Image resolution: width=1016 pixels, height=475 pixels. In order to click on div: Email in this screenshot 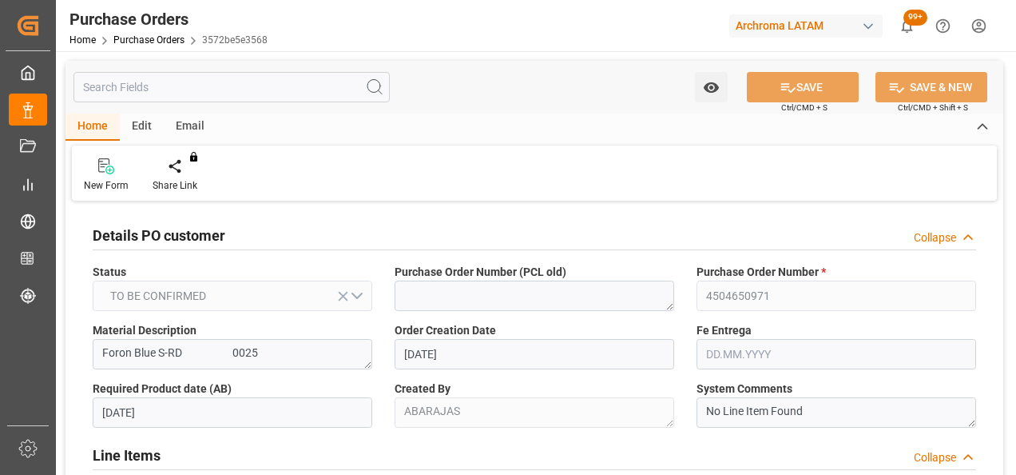, I will do `click(190, 127)`.